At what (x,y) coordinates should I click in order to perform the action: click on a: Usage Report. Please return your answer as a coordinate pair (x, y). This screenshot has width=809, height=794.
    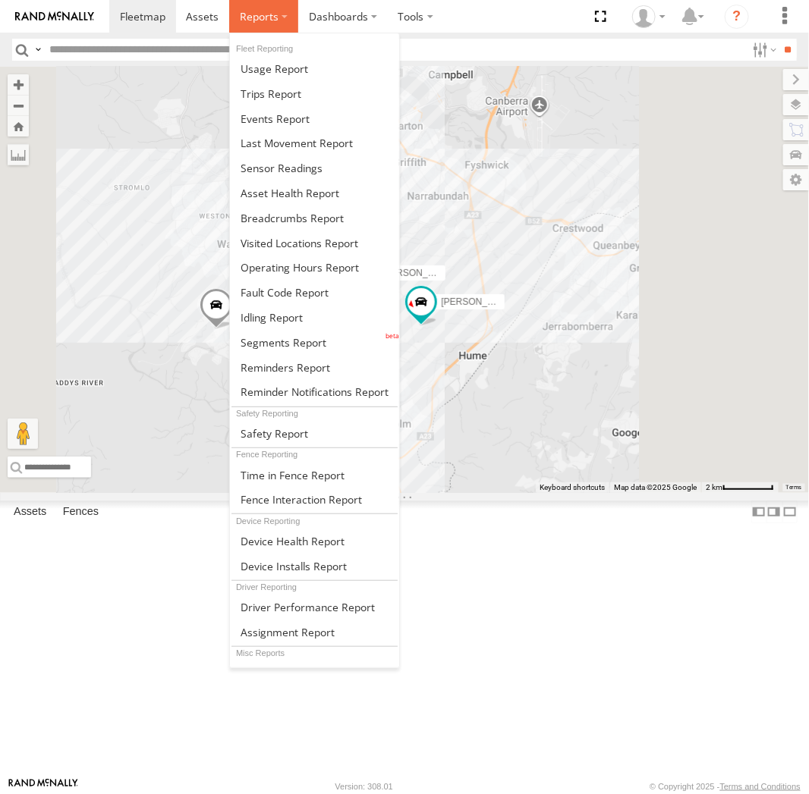
    Looking at the image, I should click on (314, 68).